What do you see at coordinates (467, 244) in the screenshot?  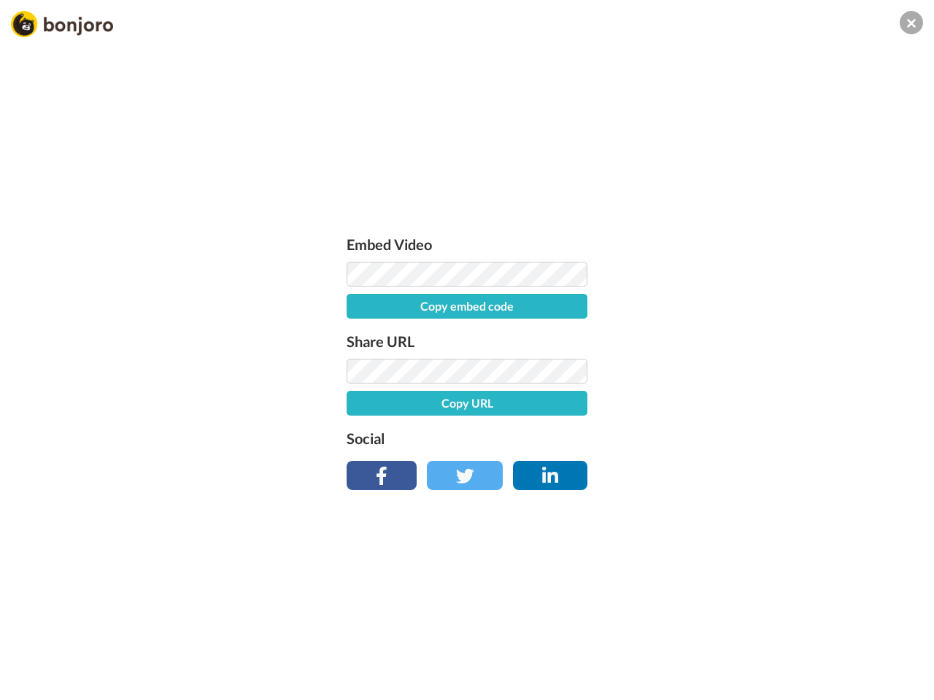 I see `label: Embed Video` at bounding box center [467, 244].